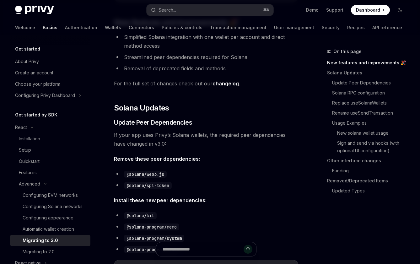 Image resolution: width=420 pixels, height=264 pixels. I want to click on a: Update Peer Dependencies, so click(371, 83).